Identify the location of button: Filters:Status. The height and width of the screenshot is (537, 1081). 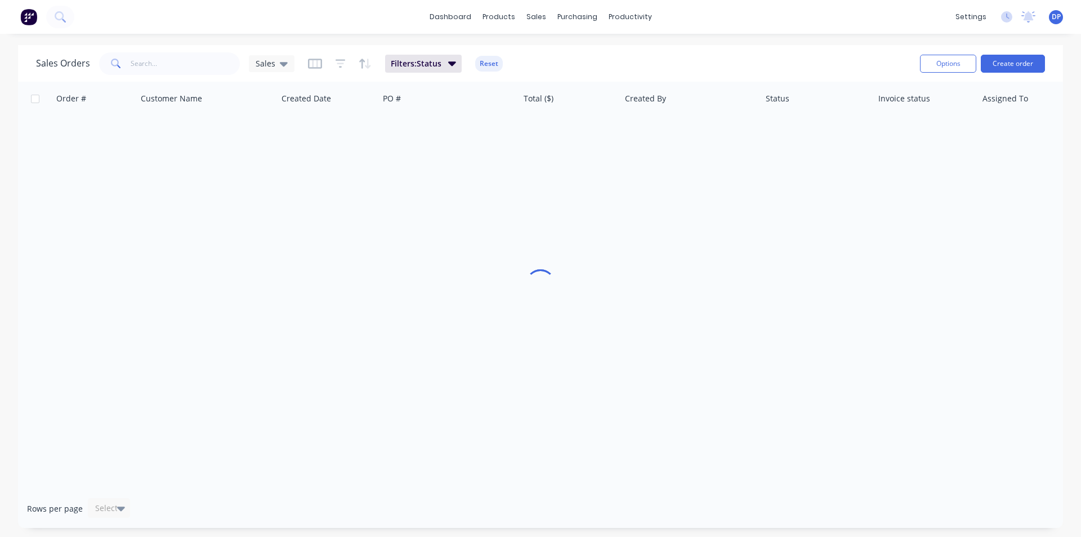
(424, 64).